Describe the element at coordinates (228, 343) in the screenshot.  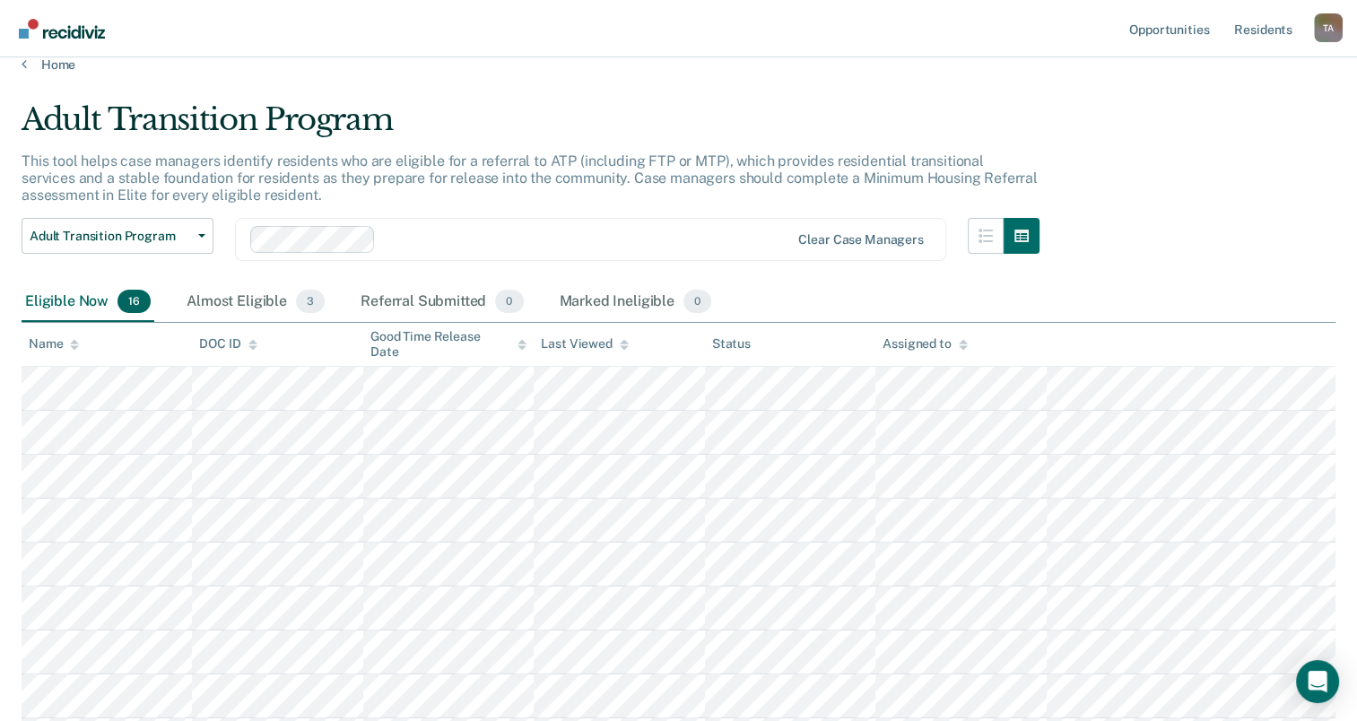
I see `div: DOC ID` at that location.